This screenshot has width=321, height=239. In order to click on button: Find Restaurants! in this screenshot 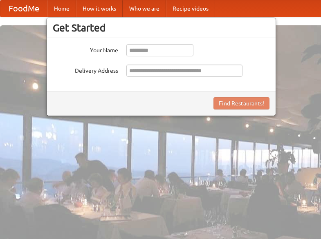, I will do `click(241, 104)`.